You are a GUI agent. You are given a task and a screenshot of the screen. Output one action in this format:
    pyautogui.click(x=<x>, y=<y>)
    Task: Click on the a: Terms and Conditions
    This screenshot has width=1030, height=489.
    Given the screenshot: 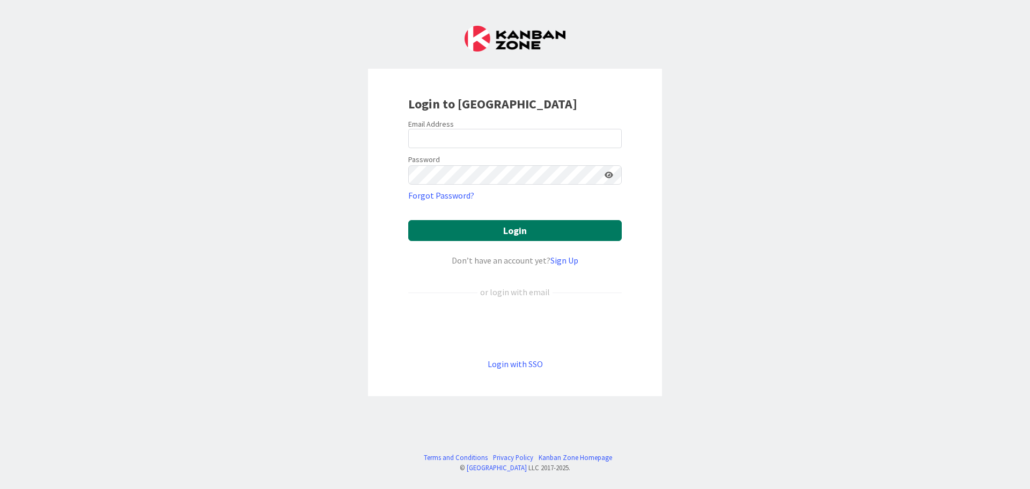 What is the action you would take?
    pyautogui.click(x=456, y=457)
    